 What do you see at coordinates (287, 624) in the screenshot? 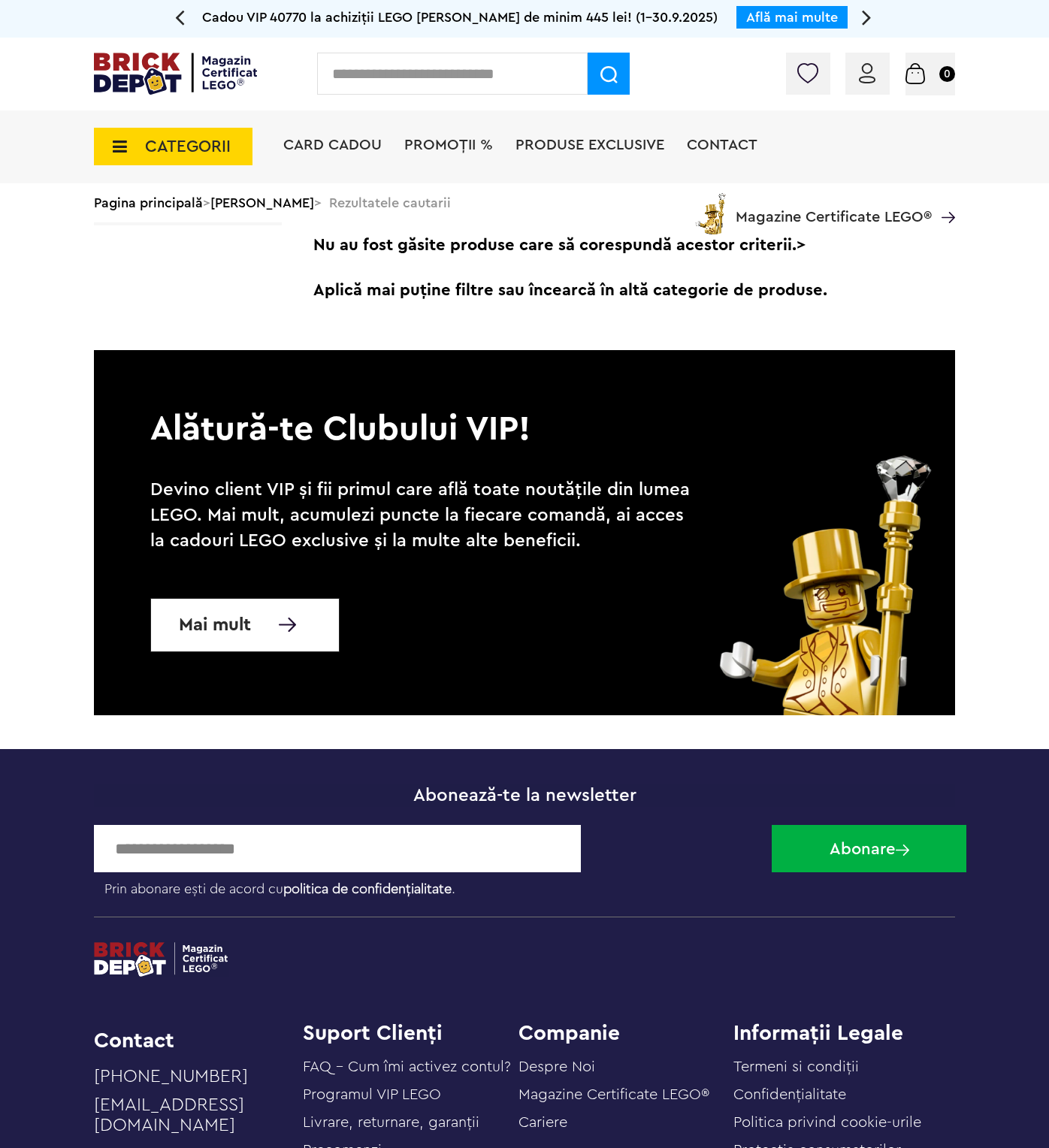
I see `img: Mai multe informatii` at bounding box center [287, 624].